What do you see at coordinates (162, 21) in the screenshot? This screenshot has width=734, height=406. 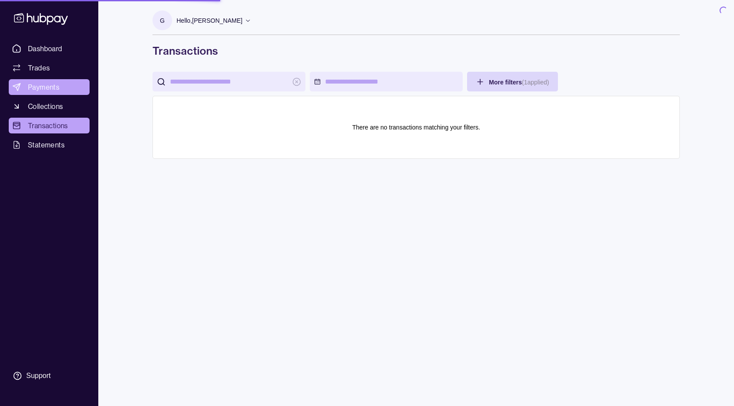 I see `p: G` at bounding box center [162, 21].